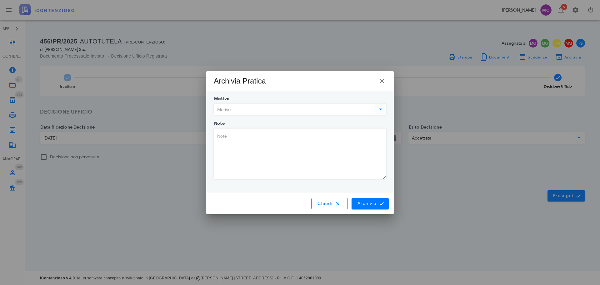  What do you see at coordinates (370, 203) in the screenshot?
I see `span: Archivia` at bounding box center [370, 203].